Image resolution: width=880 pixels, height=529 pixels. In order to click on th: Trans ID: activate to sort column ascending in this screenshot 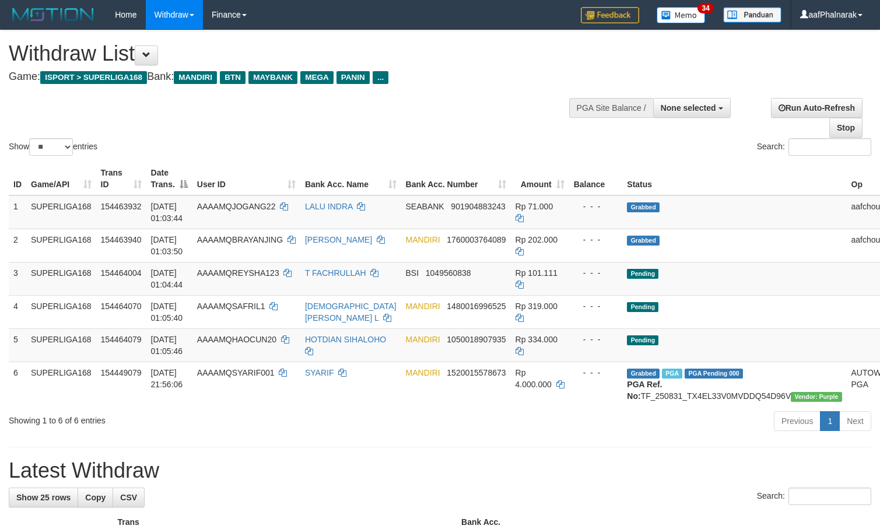, I will do `click(121, 178)`.